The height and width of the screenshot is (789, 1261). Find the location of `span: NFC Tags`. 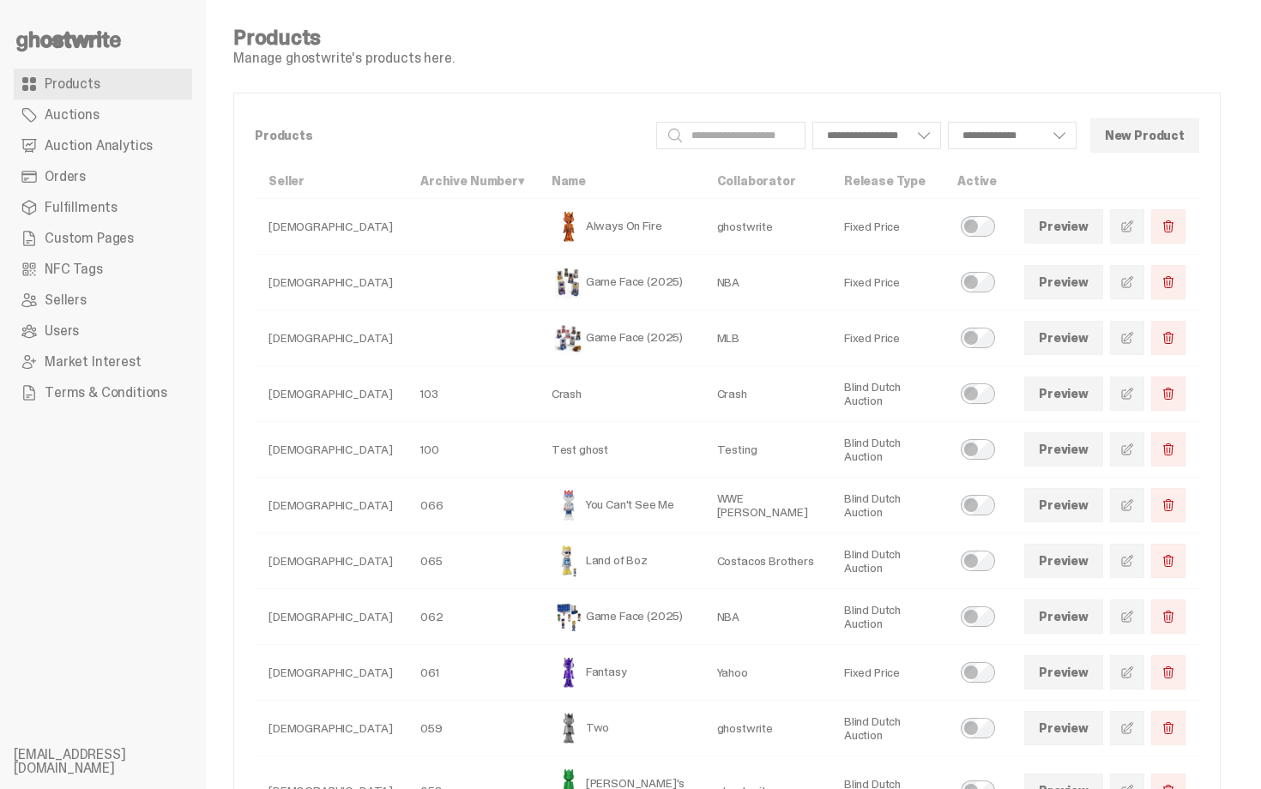

span: NFC Tags is located at coordinates (74, 269).